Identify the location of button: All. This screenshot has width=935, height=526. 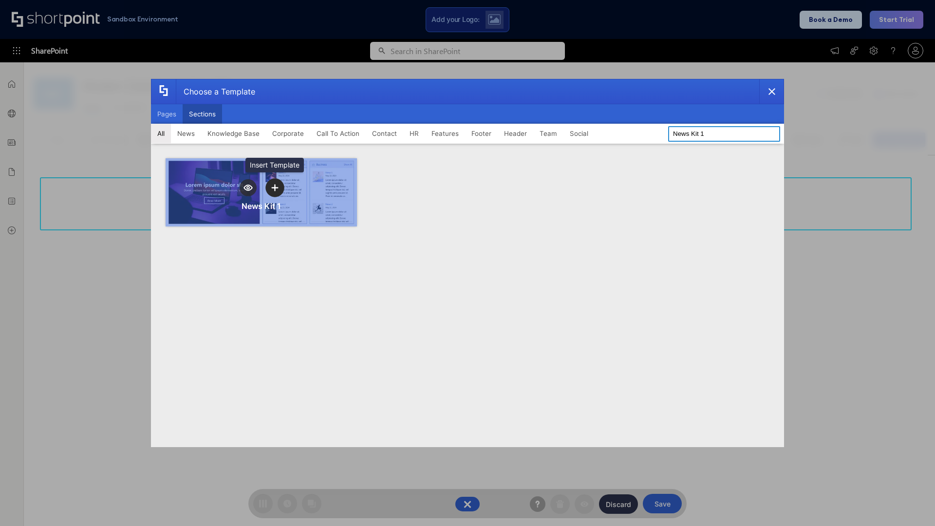
(161, 133).